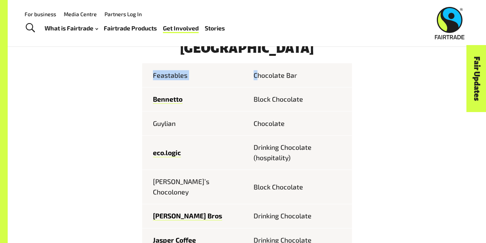 The width and height of the screenshot is (486, 243). I want to click on td: Guylian, so click(194, 123).